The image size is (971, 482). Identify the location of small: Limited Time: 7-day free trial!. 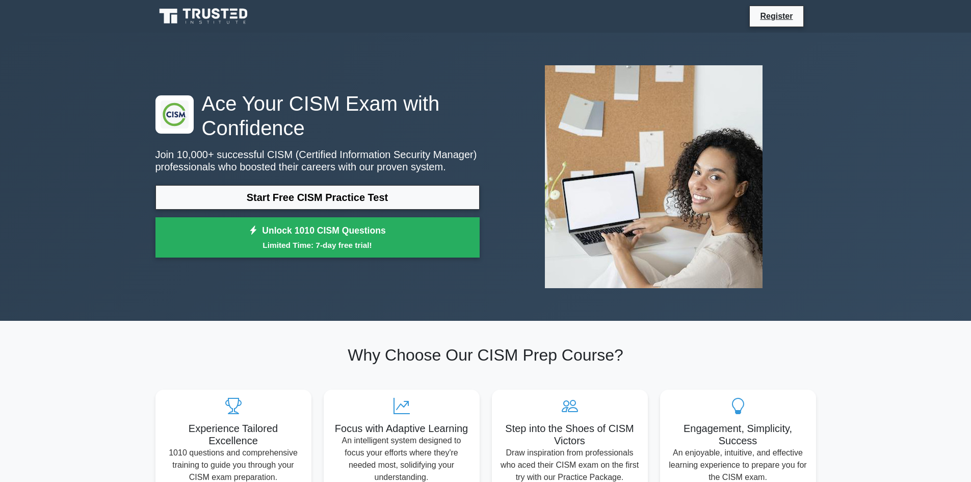
(318, 245).